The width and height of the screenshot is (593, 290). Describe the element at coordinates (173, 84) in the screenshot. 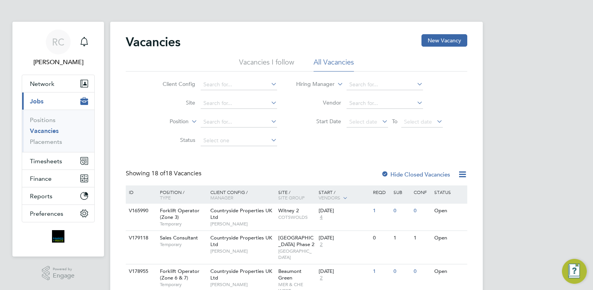

I see `label: Client Config` at that location.